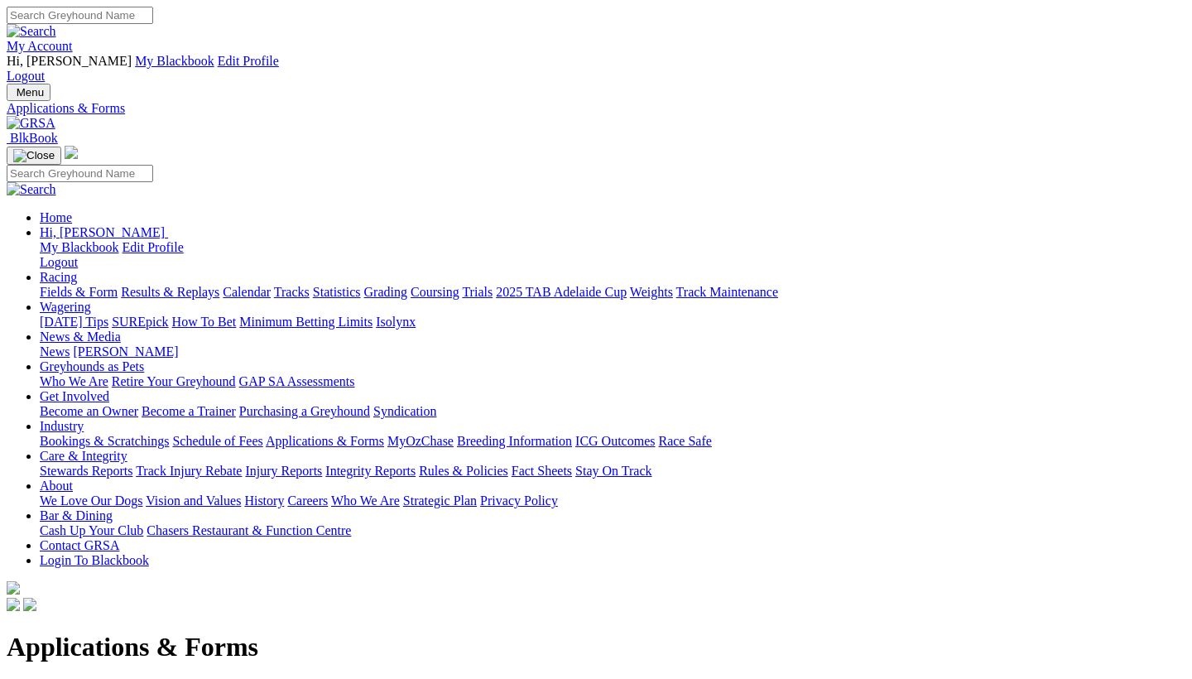 The width and height of the screenshot is (1192, 679). I want to click on a: 2025 TAB Adelaide Cup, so click(561, 291).